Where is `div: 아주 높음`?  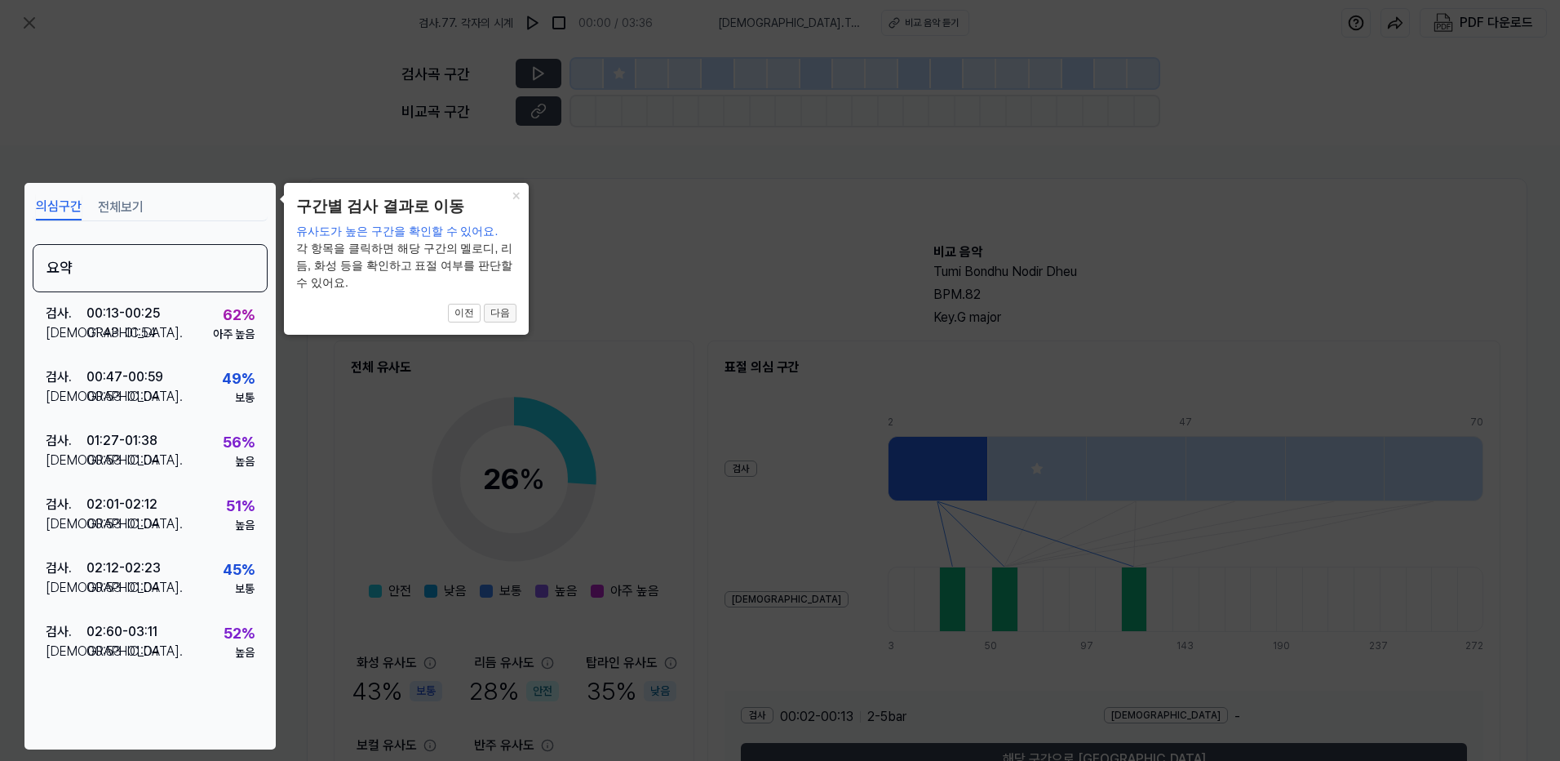 div: 아주 높음 is located at coordinates (233, 334).